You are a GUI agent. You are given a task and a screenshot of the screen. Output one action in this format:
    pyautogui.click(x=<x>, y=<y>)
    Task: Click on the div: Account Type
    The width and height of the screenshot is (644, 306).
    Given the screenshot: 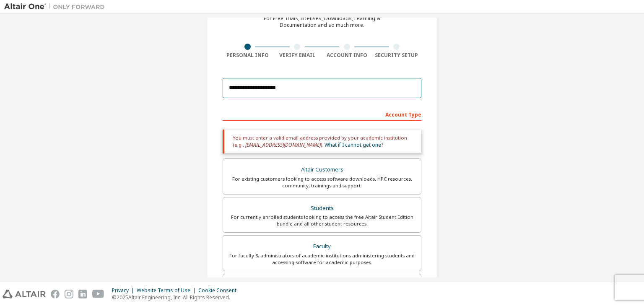 What is the action you would take?
    pyautogui.click(x=322, y=114)
    